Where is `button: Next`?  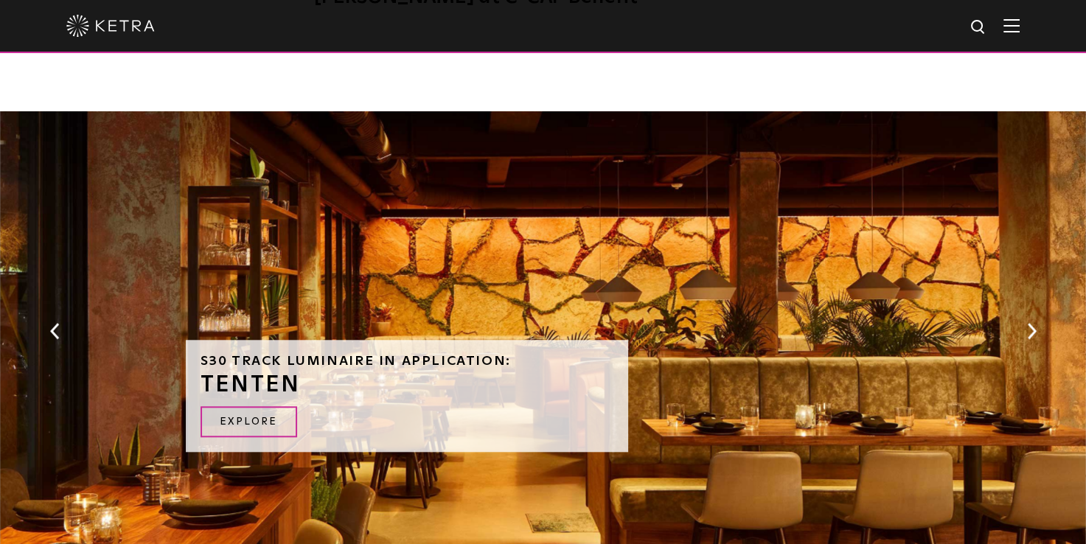
button: Next is located at coordinates (1032, 331).